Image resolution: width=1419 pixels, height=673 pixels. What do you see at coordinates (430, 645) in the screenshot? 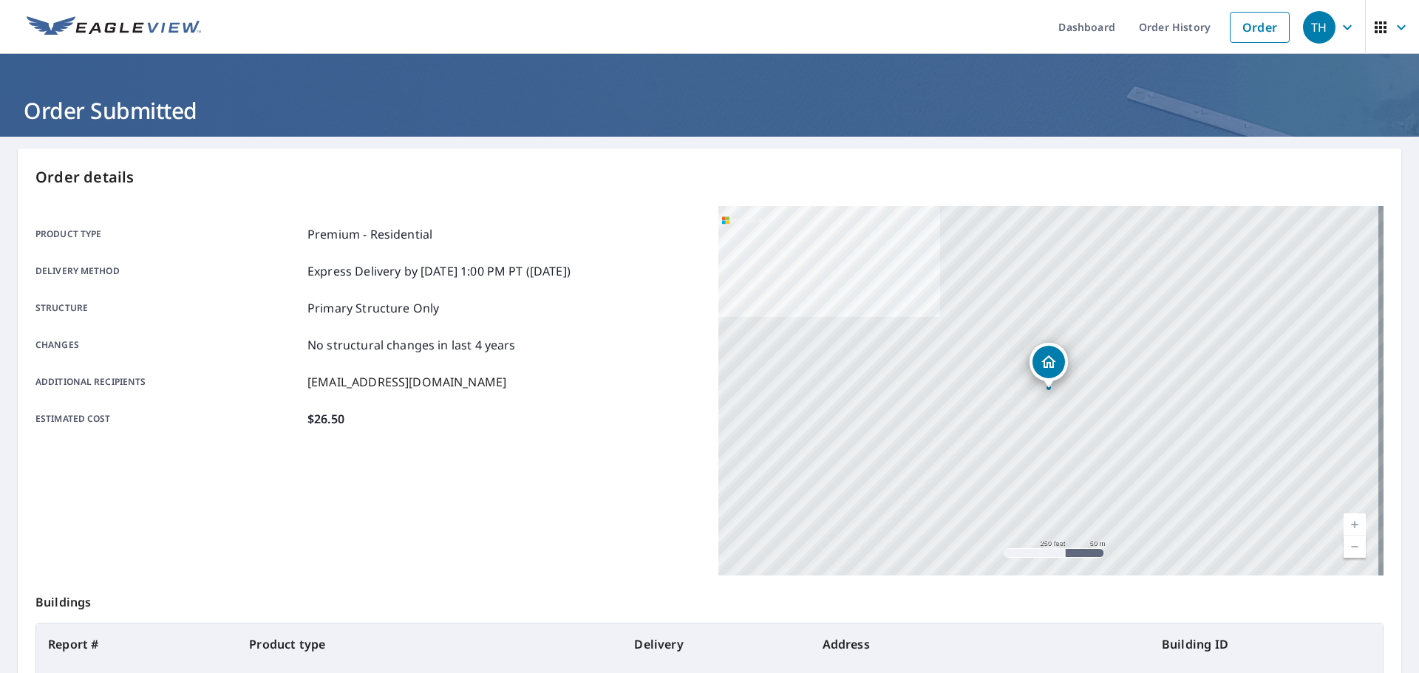
I see `th: Product type` at bounding box center [430, 645].